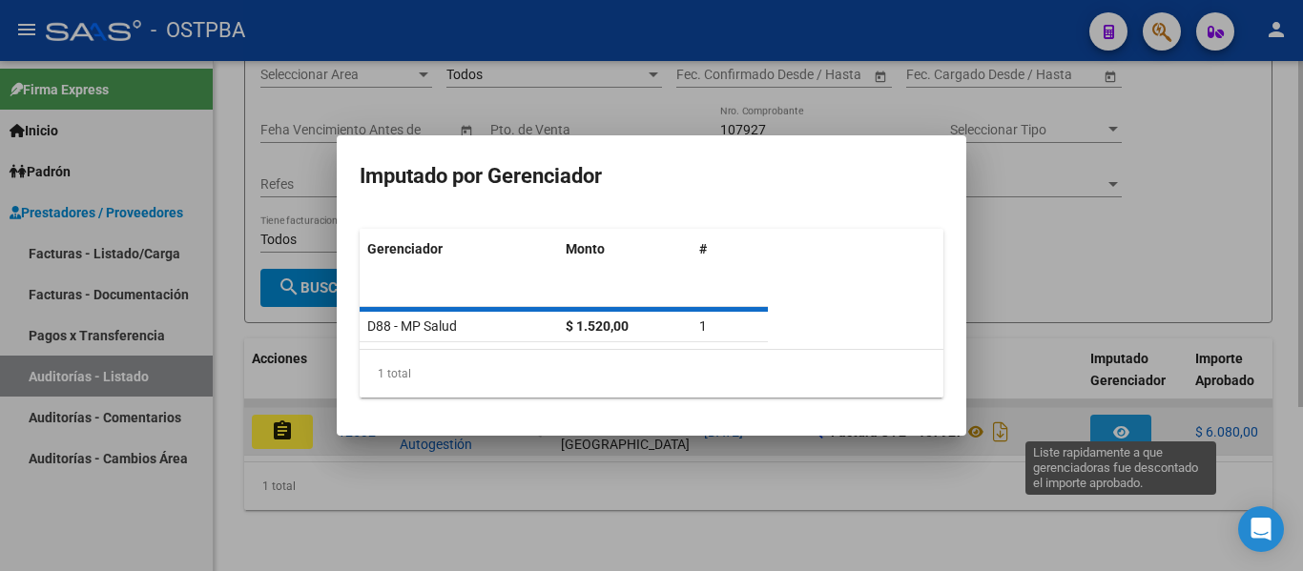  I want to click on datatable-header-cell: Monto, so click(625, 249).